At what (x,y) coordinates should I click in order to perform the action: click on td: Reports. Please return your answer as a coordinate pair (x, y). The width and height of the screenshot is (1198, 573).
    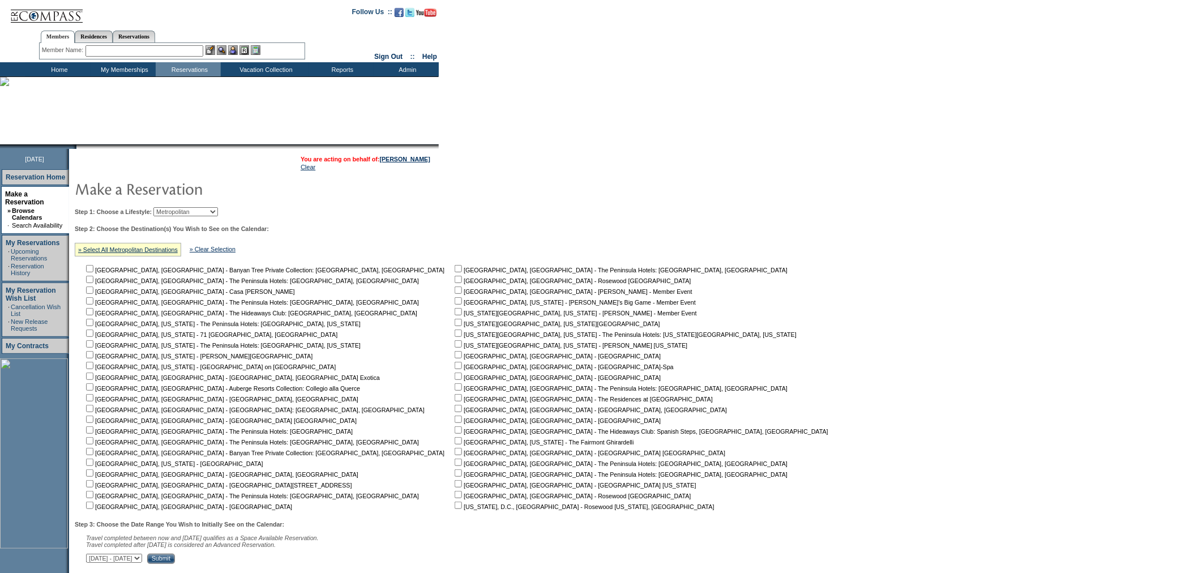
    Looking at the image, I should click on (341, 69).